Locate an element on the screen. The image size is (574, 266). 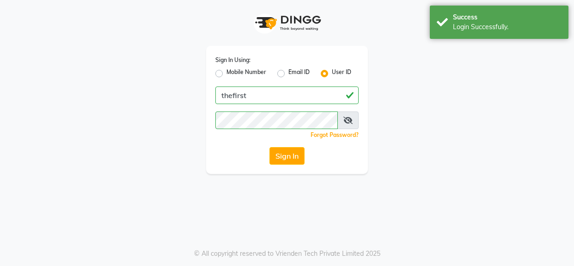
img: logo1.svg is located at coordinates (287, 23).